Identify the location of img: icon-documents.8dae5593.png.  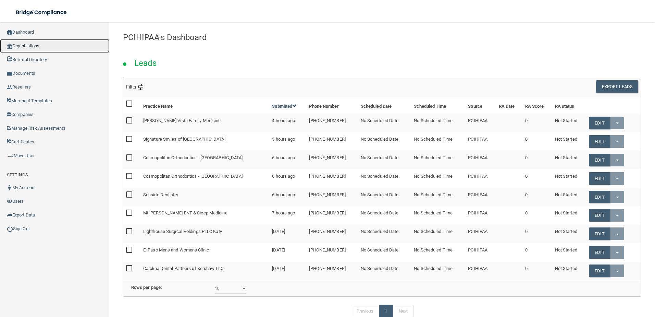
(10, 74).